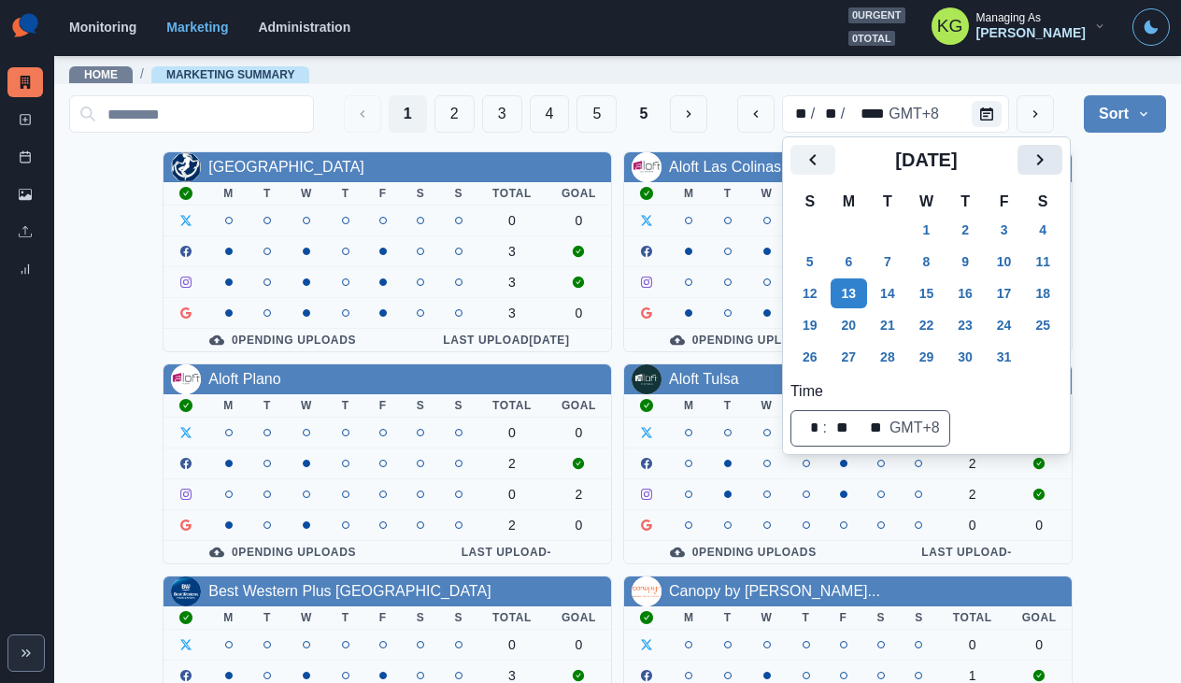 The image size is (1181, 683). What do you see at coordinates (1151, 27) in the screenshot?
I see `button: Toggle Mode` at bounding box center [1151, 27].